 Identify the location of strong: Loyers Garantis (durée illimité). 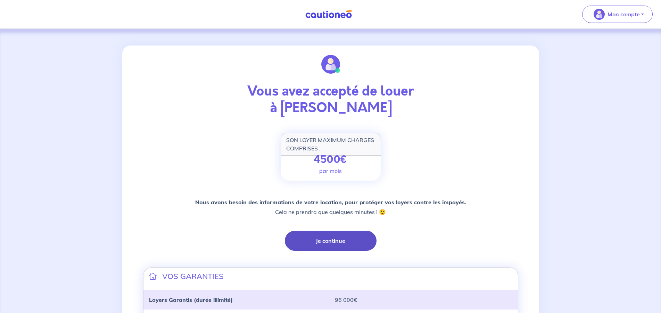
(191, 300).